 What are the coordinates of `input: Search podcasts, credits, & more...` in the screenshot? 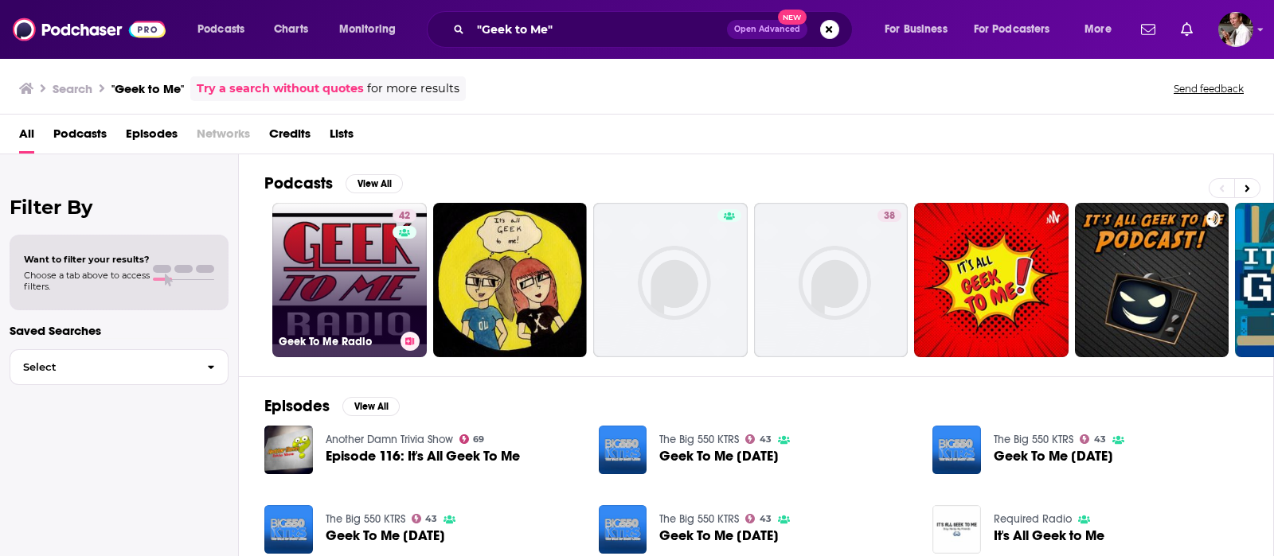 It's located at (599, 29).